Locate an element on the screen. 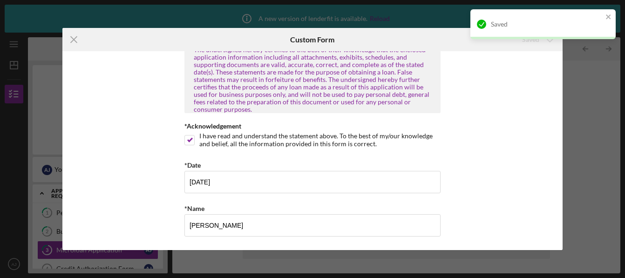 The width and height of the screenshot is (625, 278). div: *Acknowledgement is located at coordinates (312, 126).